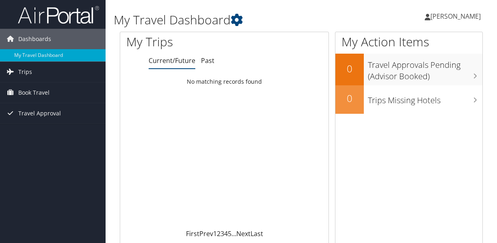  What do you see at coordinates (215, 233) in the screenshot?
I see `a: 1` at bounding box center [215, 233].